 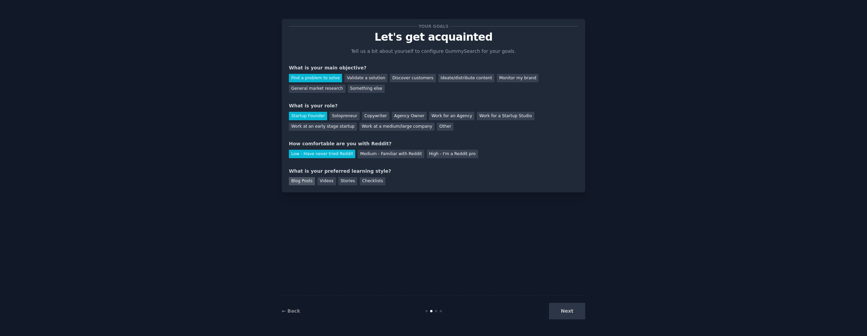 What do you see at coordinates (326, 181) in the screenshot?
I see `div: Videos` at bounding box center [326, 181].